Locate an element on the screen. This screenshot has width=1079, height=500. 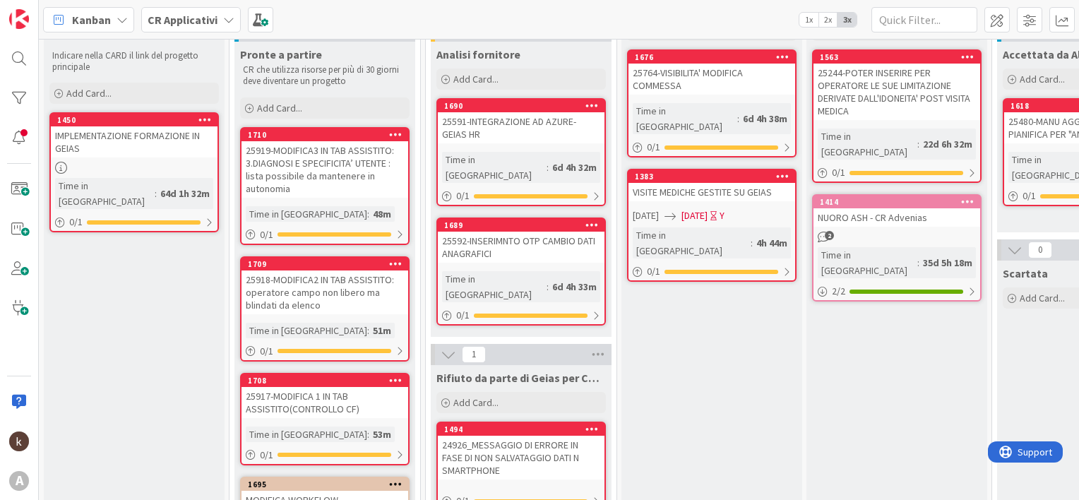
div: 25244-POTER INSERIRE PER OPERATORE LE SUE LIMITAZIONE DERIVATE DALL'IDONEITA' POST VISITA MEDICA is located at coordinates (897, 92).